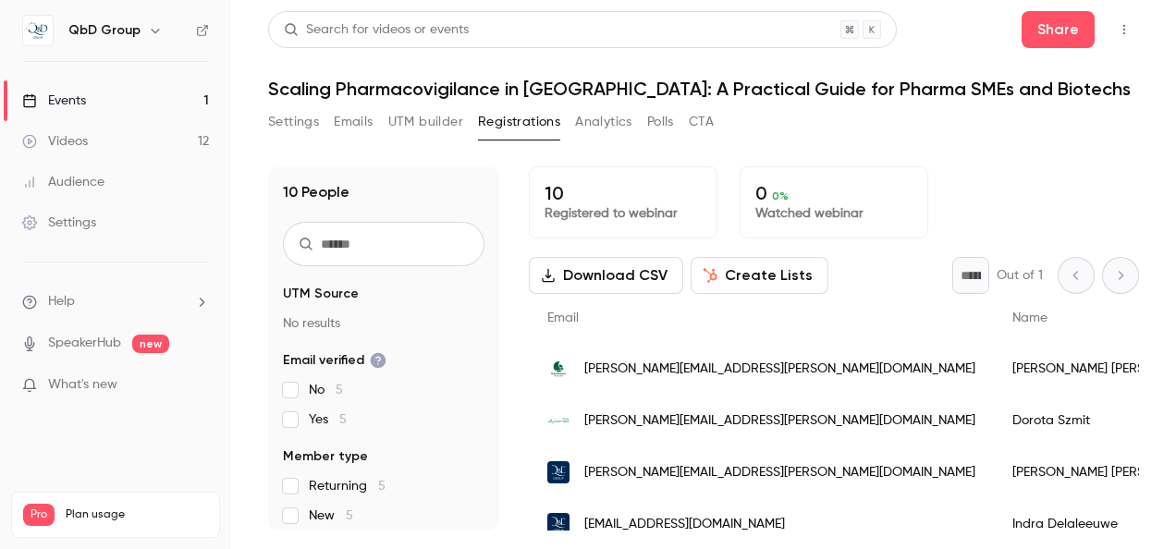  Describe the element at coordinates (780, 196) in the screenshot. I see `span: 0 %` at that location.